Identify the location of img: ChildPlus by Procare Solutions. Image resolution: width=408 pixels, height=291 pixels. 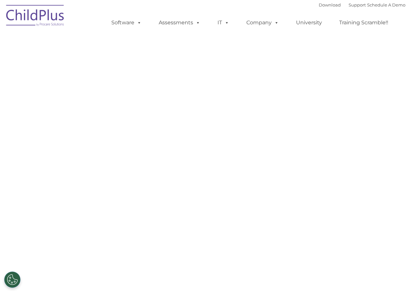
(35, 17).